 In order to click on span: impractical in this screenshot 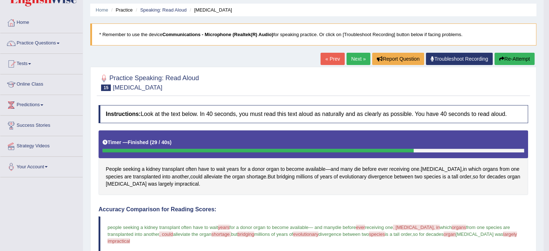, I will do `click(119, 241)`.